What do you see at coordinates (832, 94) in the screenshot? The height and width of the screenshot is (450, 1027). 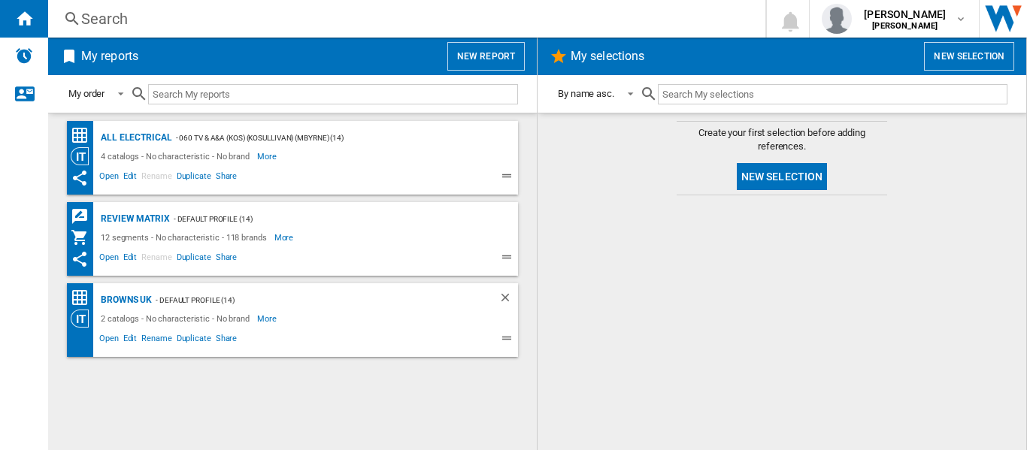 I see `input: Search My selections` at bounding box center [832, 94].